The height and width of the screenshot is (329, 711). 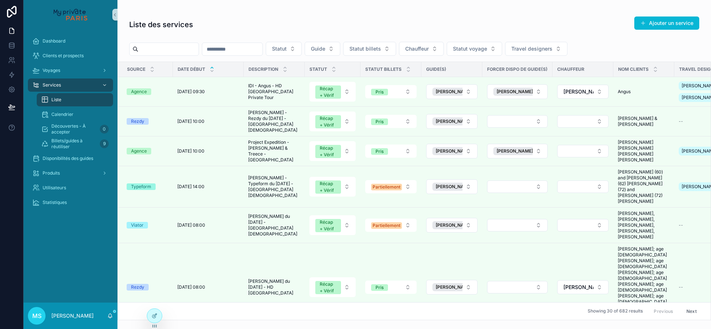 What do you see at coordinates (54, 188) in the screenshot?
I see `span: Utilisateurs` at bounding box center [54, 188].